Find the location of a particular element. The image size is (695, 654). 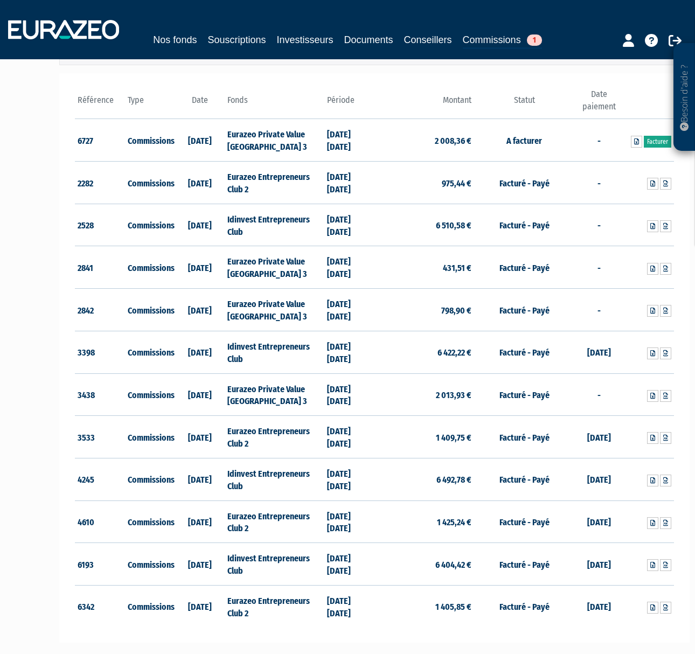

th: Fonds is located at coordinates (274, 103).